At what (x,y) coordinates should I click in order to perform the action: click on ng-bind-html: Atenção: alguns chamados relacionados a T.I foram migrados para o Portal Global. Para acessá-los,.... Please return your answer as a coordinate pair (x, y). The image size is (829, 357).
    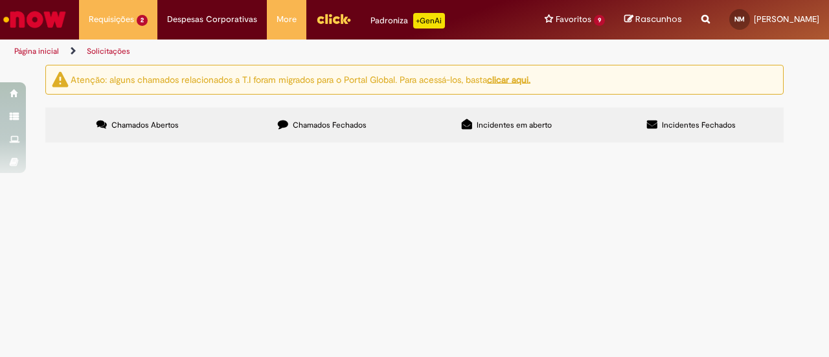
    Looking at the image, I should click on (300, 79).